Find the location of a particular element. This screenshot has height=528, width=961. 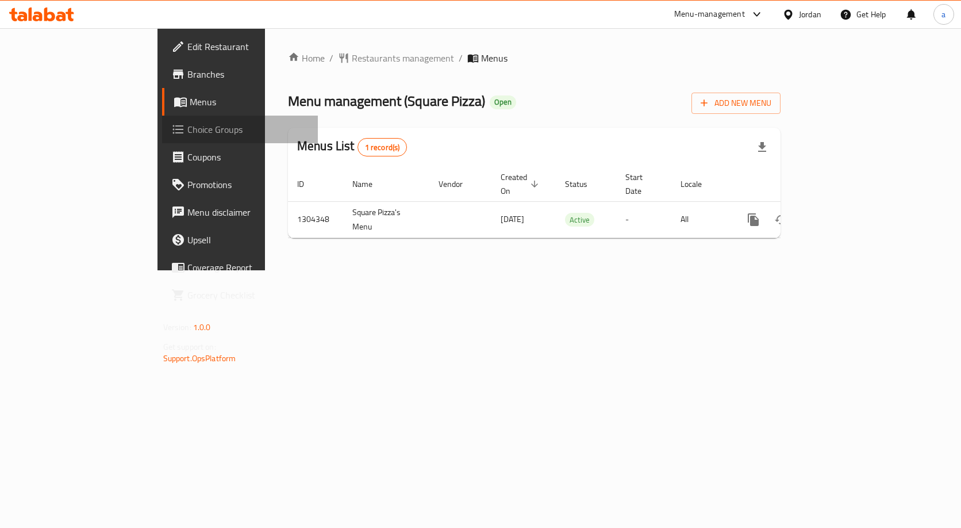

a: Branches is located at coordinates (240, 74).